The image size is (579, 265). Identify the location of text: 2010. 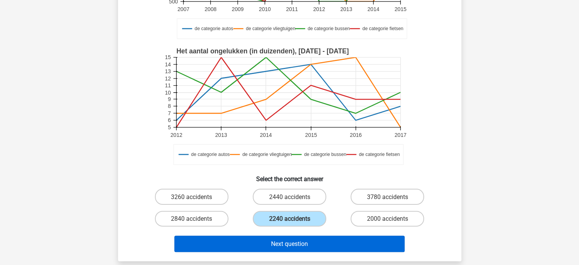
(264, 9).